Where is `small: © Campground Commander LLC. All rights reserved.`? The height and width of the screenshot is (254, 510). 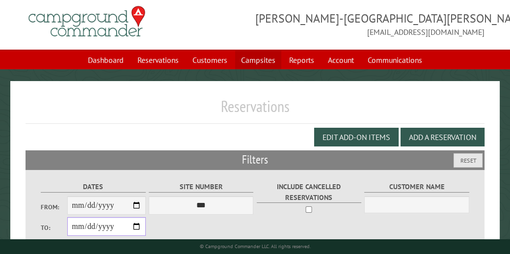 small: © Campground Commander LLC. All rights reserved. is located at coordinates (255, 246).